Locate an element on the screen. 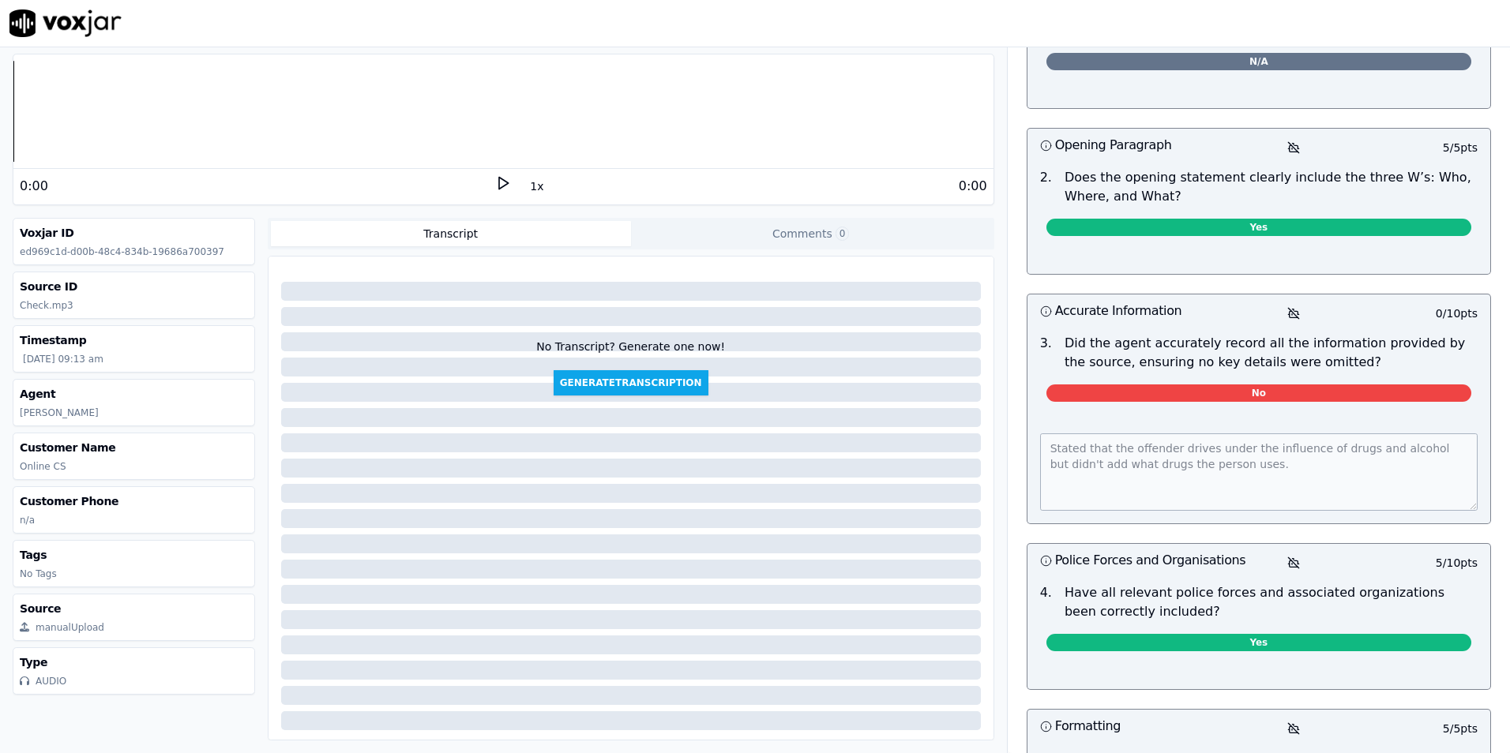 The height and width of the screenshot is (753, 1510). p: n/a is located at coordinates (133, 520).